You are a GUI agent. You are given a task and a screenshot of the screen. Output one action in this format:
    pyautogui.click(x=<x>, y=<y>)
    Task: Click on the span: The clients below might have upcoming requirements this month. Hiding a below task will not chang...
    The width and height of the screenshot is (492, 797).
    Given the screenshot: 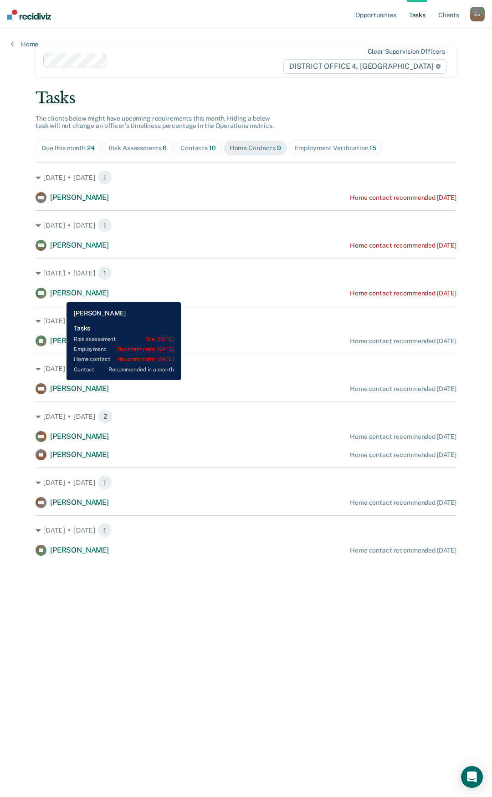 What is the action you would take?
    pyautogui.click(x=154, y=122)
    